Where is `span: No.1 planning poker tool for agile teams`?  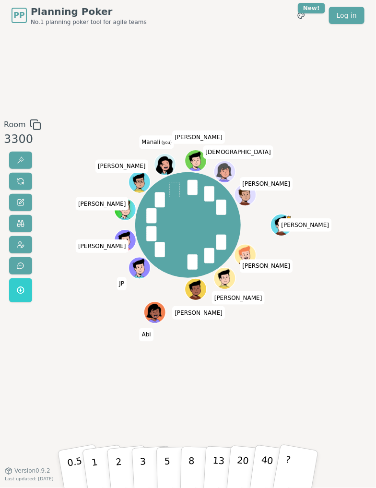 span: No.1 planning poker tool for agile teams is located at coordinates (89, 22).